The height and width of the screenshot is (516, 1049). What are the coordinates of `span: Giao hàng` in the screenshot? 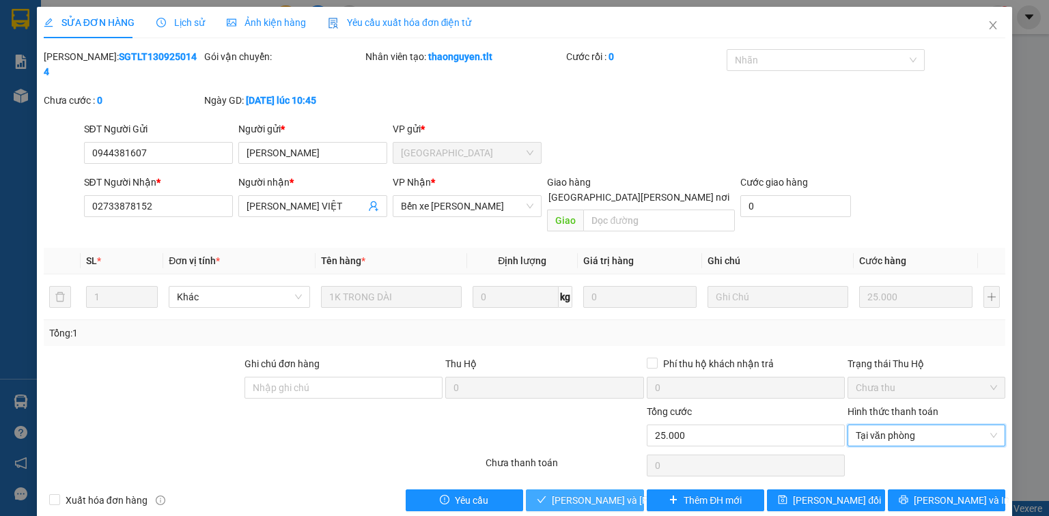 It's located at (569, 182).